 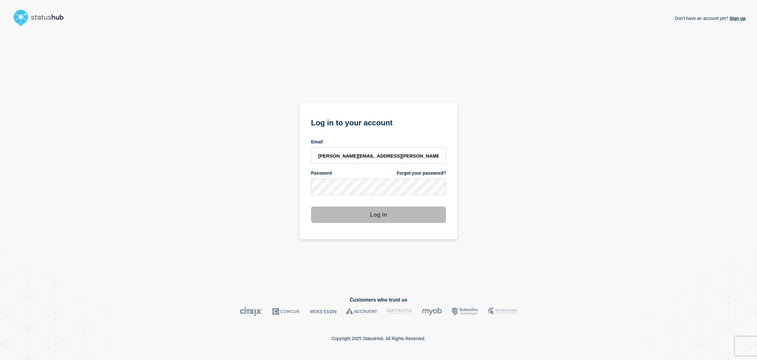 I want to click on img: Citrix logo, so click(x=251, y=311).